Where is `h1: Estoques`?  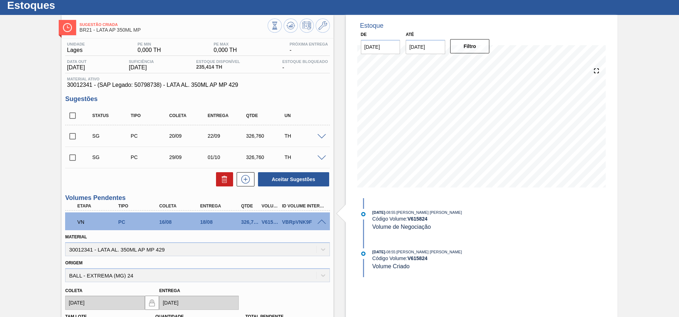 h1: Estoques is located at coordinates (70, 5).